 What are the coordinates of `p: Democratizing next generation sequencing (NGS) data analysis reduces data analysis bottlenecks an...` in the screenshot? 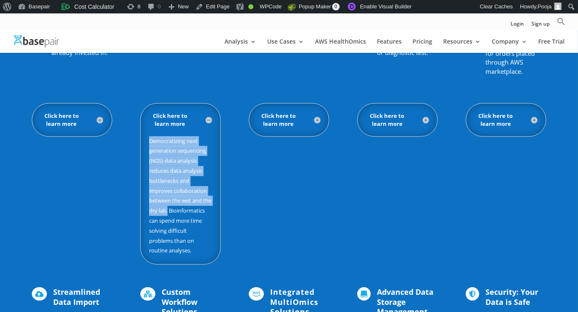 It's located at (181, 196).